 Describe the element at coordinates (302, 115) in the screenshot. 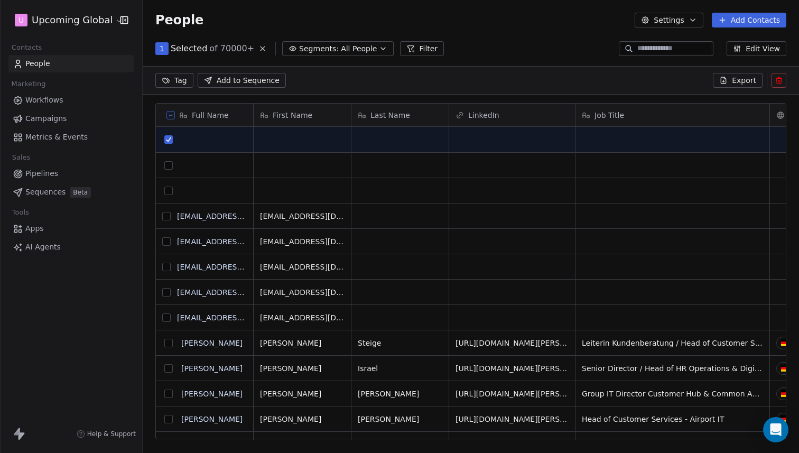

I see `div: First Name` at that location.